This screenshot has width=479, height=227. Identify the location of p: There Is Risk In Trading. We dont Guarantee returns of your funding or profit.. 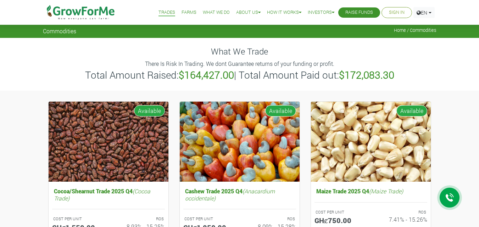
(240, 64).